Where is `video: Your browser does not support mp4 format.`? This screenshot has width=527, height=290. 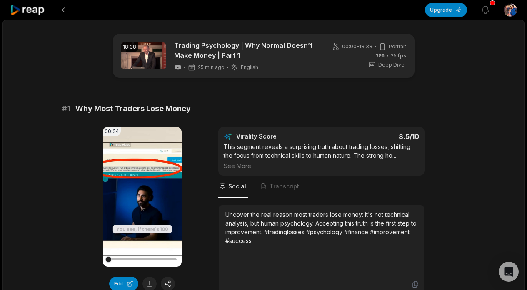 video: Your browser does not support mp4 format. is located at coordinates (142, 197).